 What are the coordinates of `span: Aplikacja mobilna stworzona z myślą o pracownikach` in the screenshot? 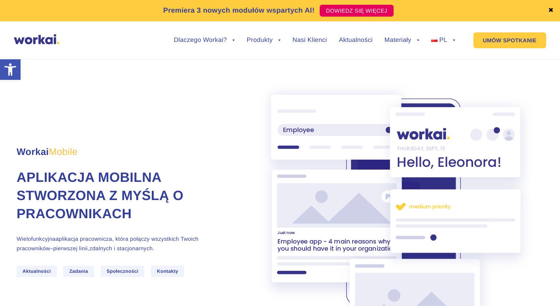 It's located at (100, 196).